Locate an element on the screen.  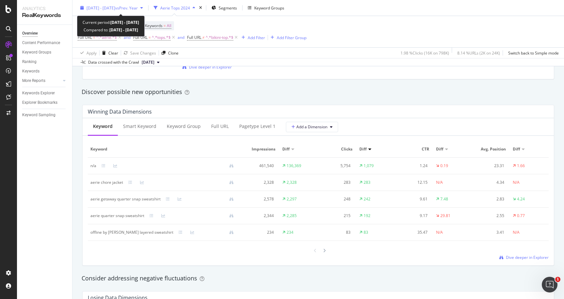
div: 0.19 is located at coordinates (444, 166).